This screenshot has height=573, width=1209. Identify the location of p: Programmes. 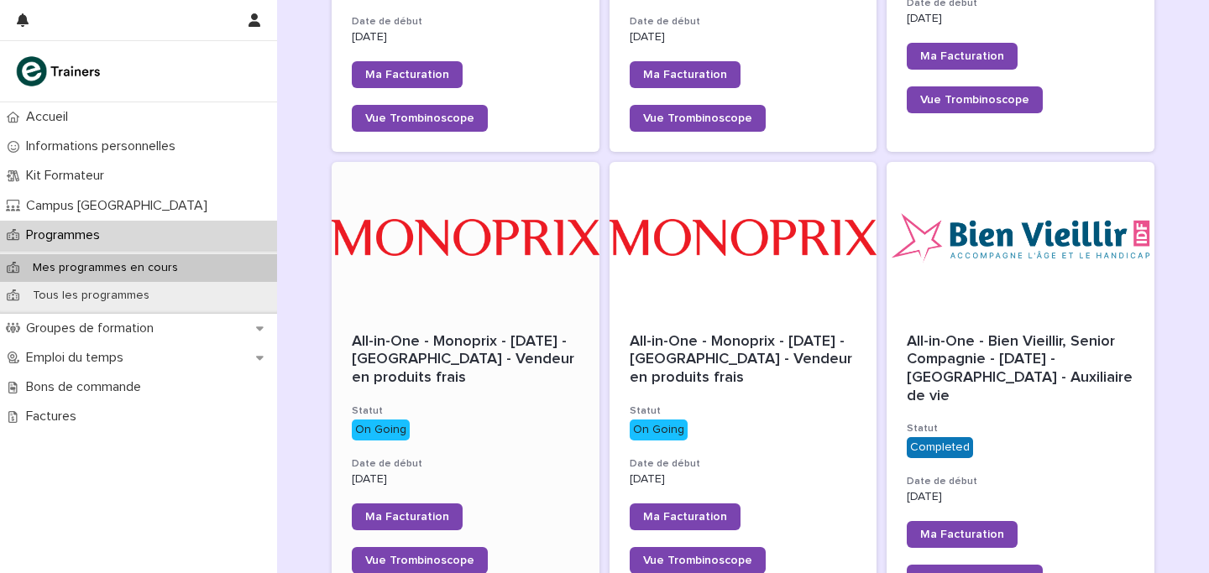
(66, 235).